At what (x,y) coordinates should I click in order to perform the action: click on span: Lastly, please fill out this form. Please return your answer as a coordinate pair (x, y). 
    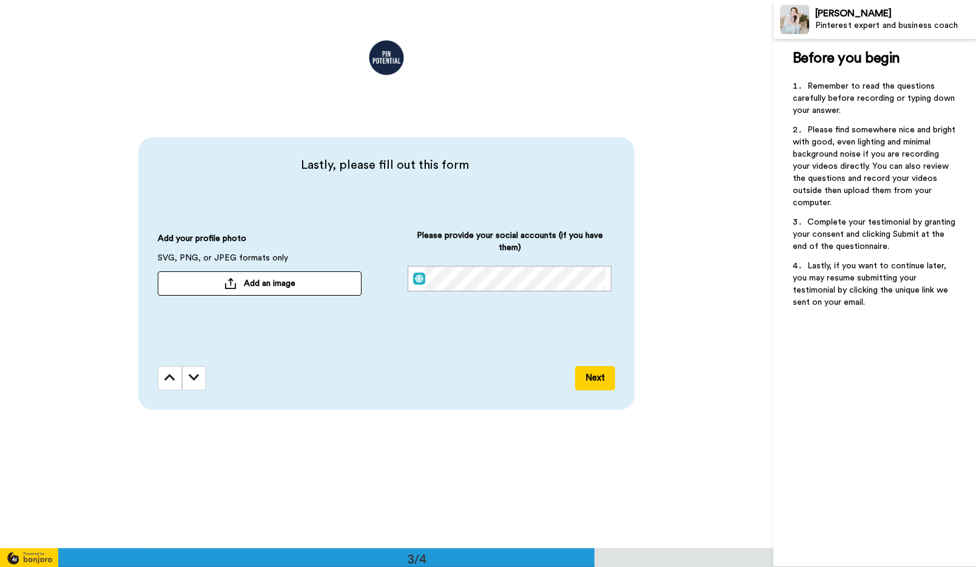
    Looking at the image, I should click on (385, 165).